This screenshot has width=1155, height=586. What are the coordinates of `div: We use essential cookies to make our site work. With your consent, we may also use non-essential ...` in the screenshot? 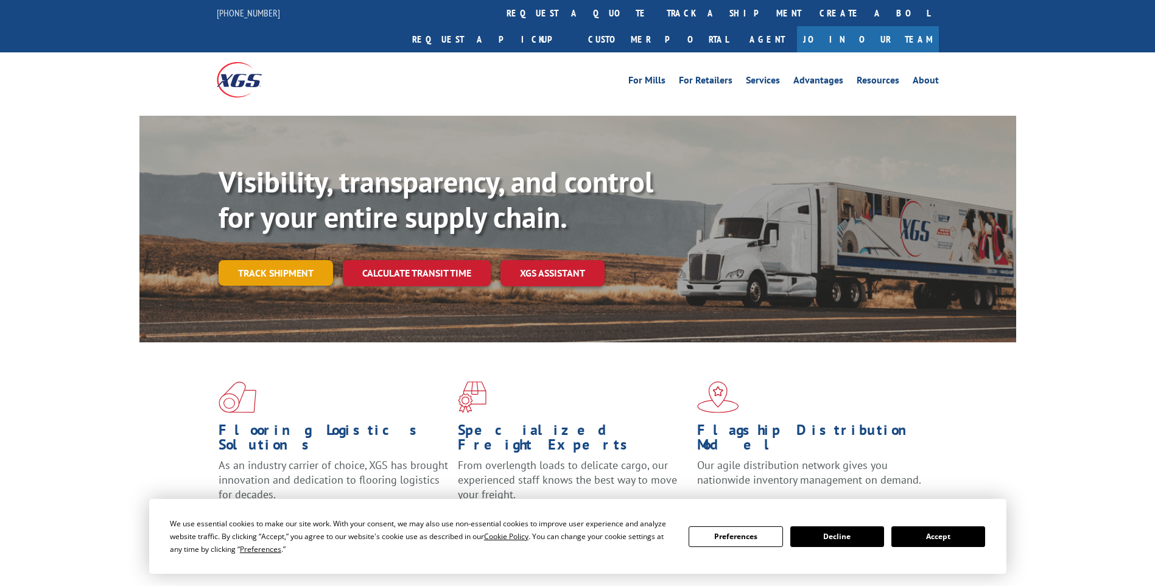 It's located at (422, 536).